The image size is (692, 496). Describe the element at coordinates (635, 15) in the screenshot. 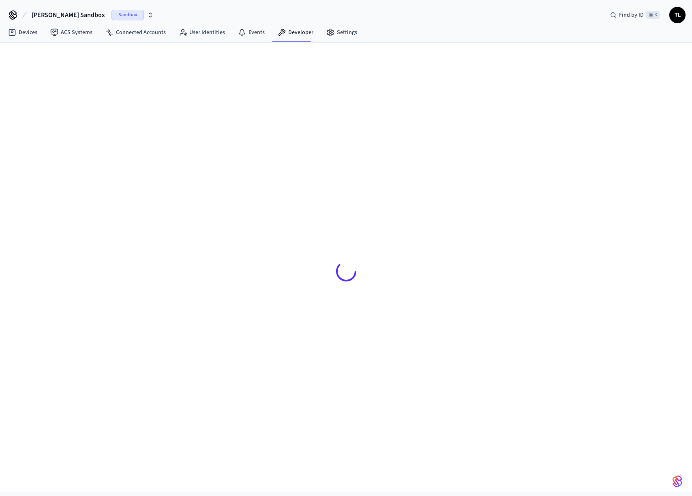

I see `div: Find by ID⌘ K` at that location.